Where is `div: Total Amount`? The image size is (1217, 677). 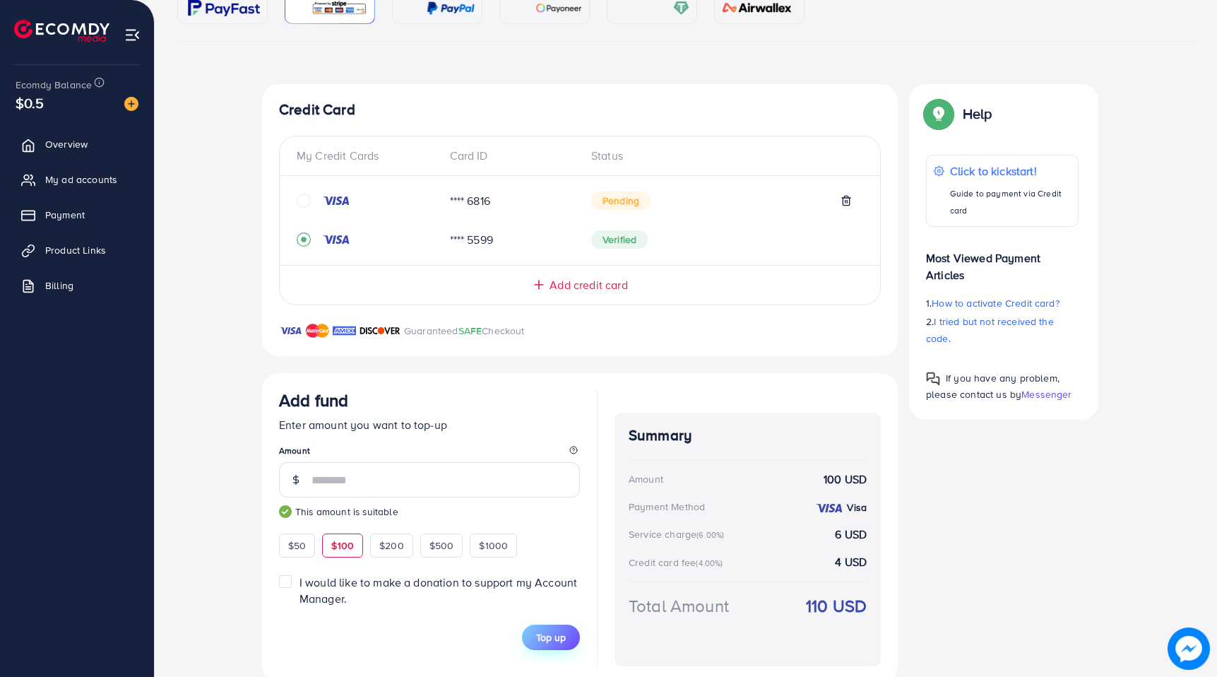 div: Total Amount is located at coordinates (679, 606).